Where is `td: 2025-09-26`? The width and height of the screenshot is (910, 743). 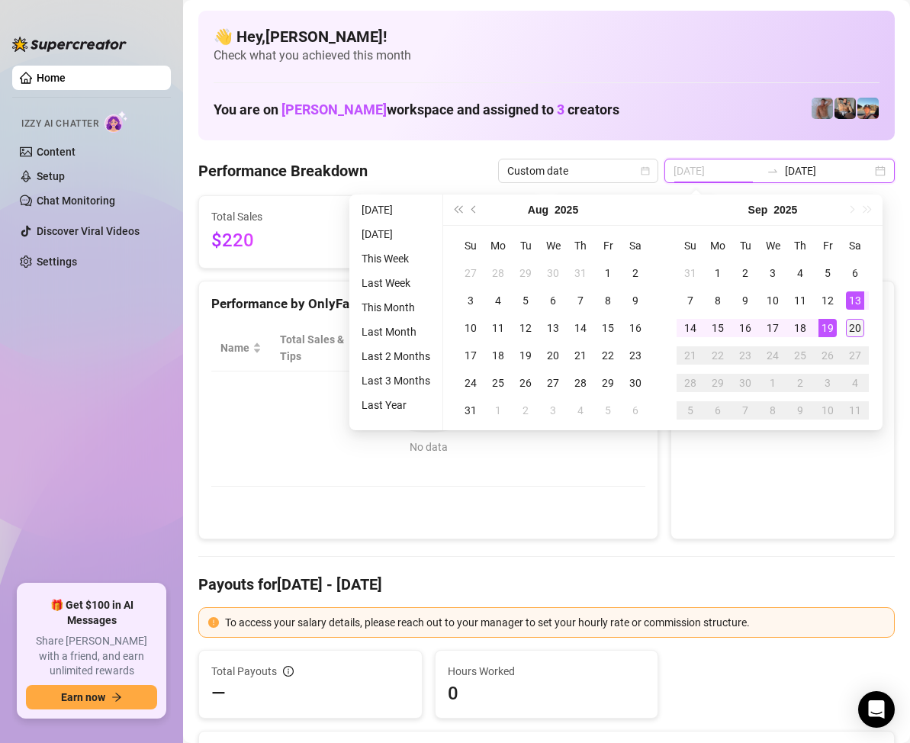 td: 2025-09-26 is located at coordinates (827, 355).